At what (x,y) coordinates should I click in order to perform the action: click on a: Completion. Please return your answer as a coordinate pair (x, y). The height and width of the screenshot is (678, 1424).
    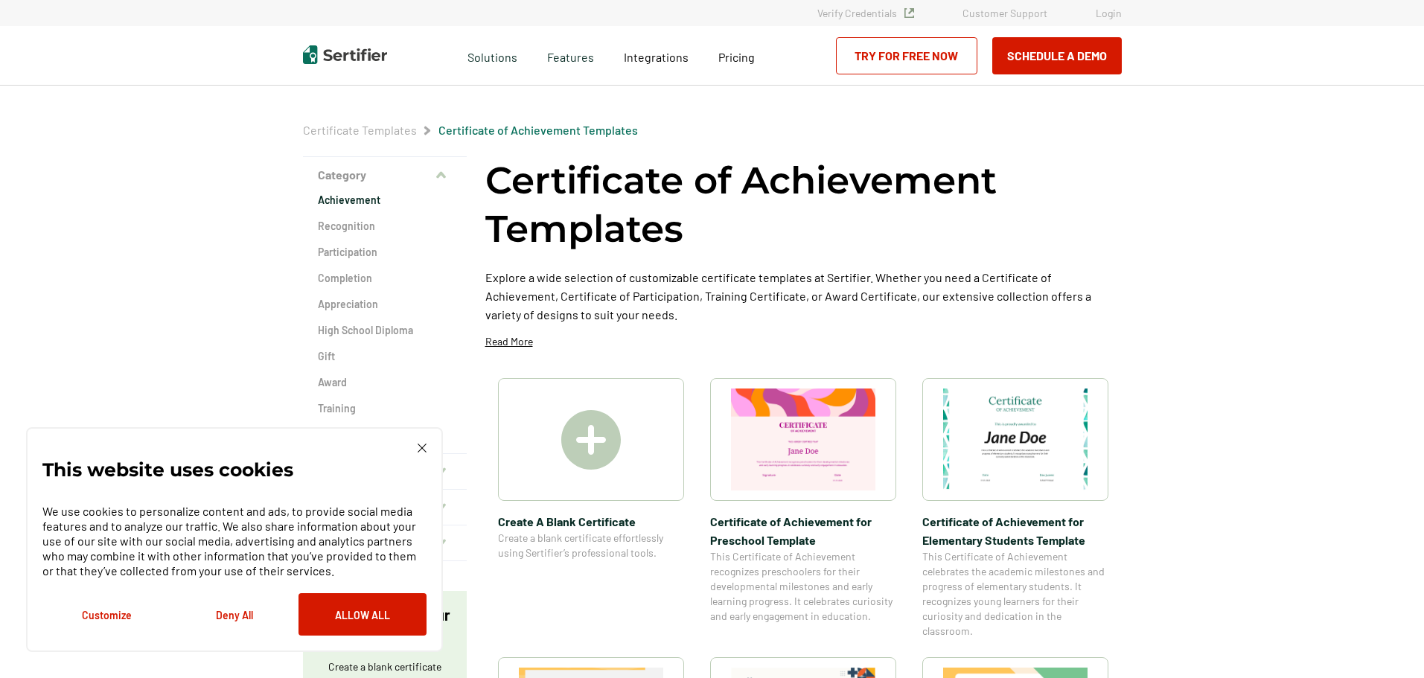
    Looking at the image, I should click on (385, 278).